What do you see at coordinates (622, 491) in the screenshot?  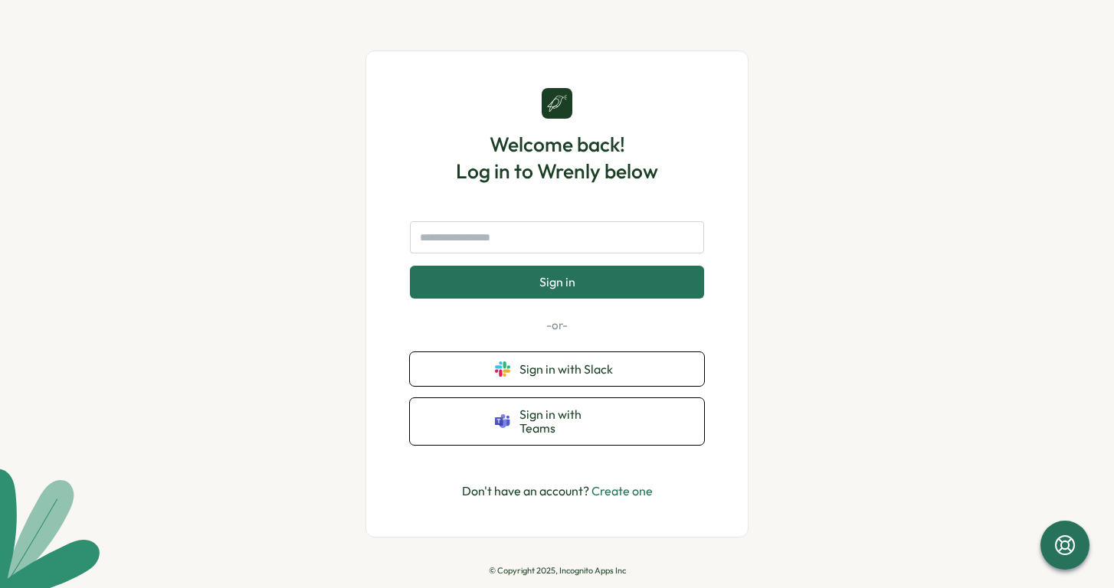 I see `a: Create one` at bounding box center [622, 491].